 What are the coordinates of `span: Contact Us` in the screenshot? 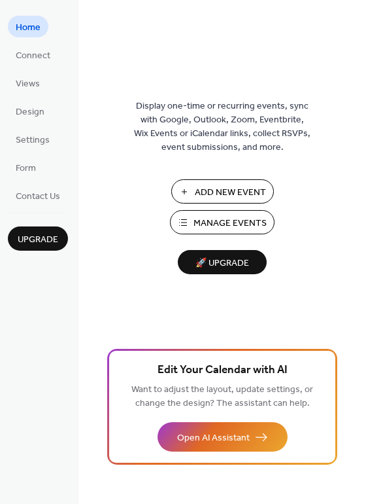 It's located at (38, 196).